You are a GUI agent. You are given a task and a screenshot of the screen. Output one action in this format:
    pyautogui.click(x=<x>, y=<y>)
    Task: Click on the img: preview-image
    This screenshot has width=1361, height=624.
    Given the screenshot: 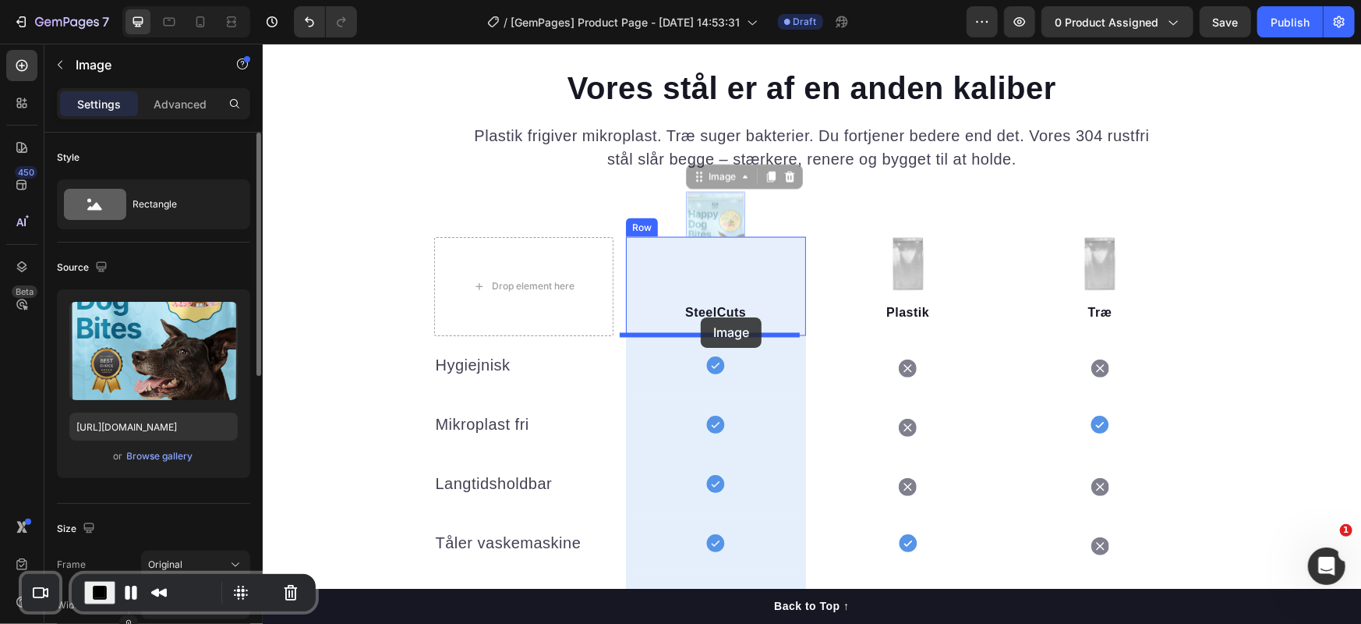 What is the action you would take?
    pyautogui.click(x=154, y=351)
    